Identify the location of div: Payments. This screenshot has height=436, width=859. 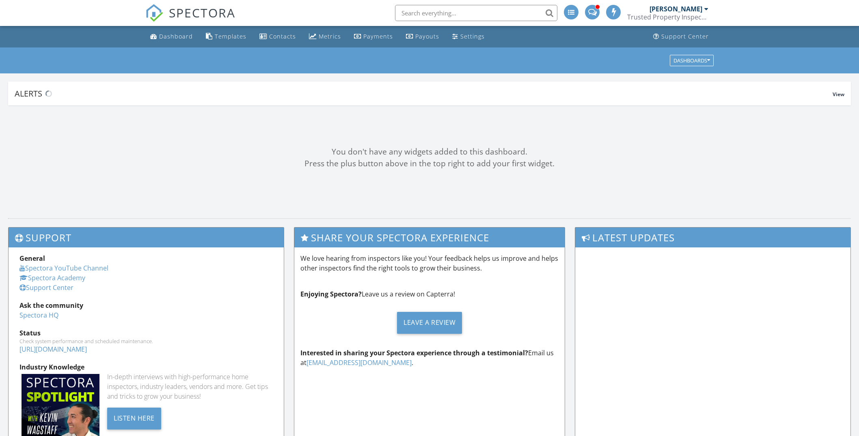
(378, 36).